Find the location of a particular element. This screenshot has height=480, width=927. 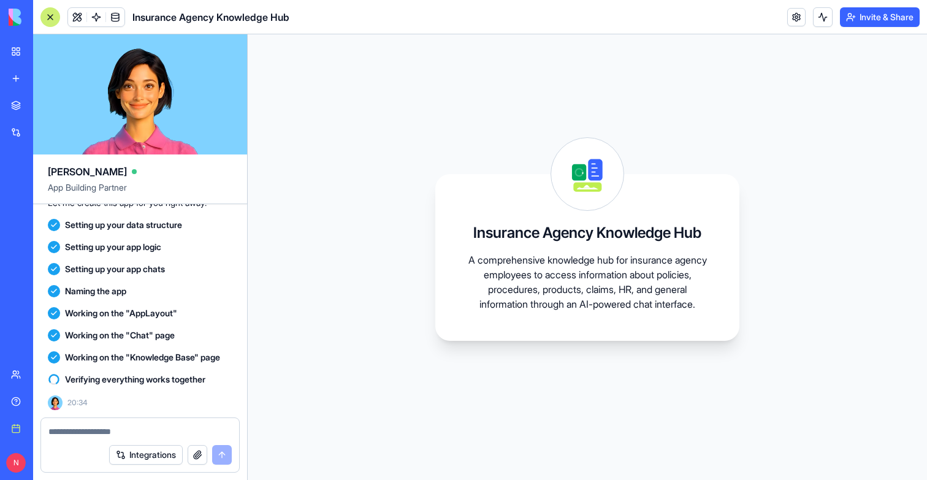

span: Verifying everything works together is located at coordinates (135, 379).